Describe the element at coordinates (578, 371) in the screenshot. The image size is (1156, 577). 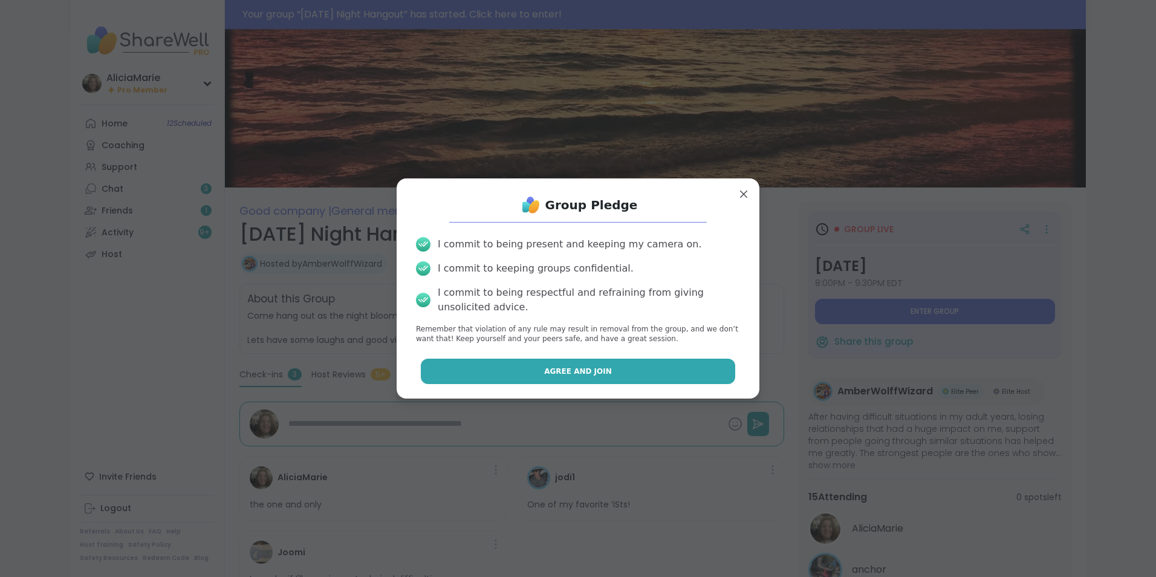
I see `button: Agree and Join` at that location.